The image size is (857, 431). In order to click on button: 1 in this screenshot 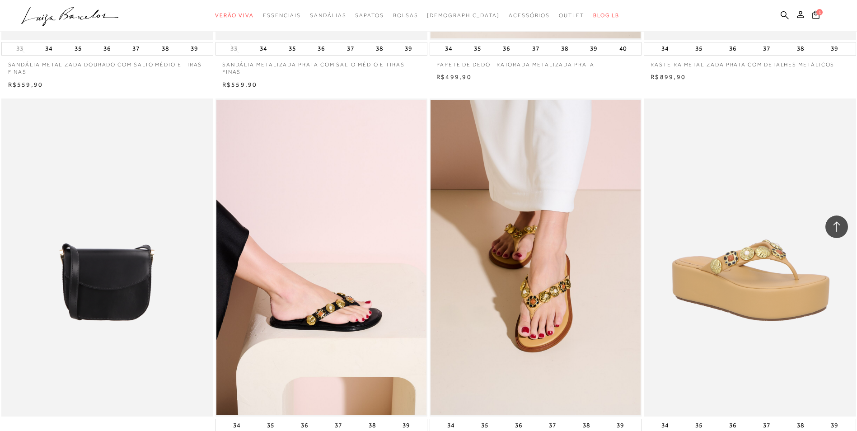, I will do `click(816, 16)`.